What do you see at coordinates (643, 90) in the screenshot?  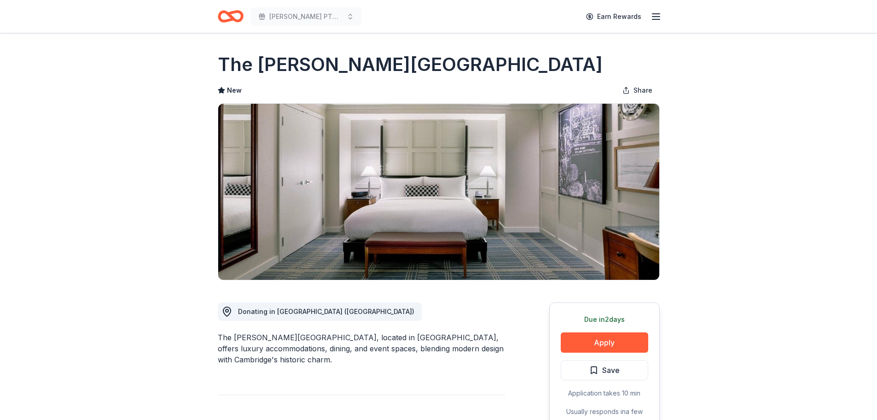 I see `span: Share` at bounding box center [643, 90].